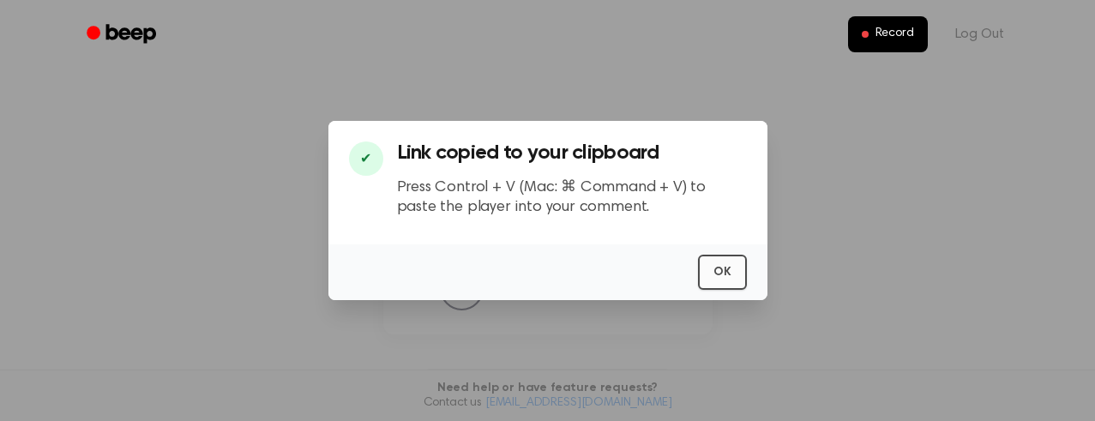 The width and height of the screenshot is (1095, 421). I want to click on h3: Link copied to your clipboard, so click(572, 153).